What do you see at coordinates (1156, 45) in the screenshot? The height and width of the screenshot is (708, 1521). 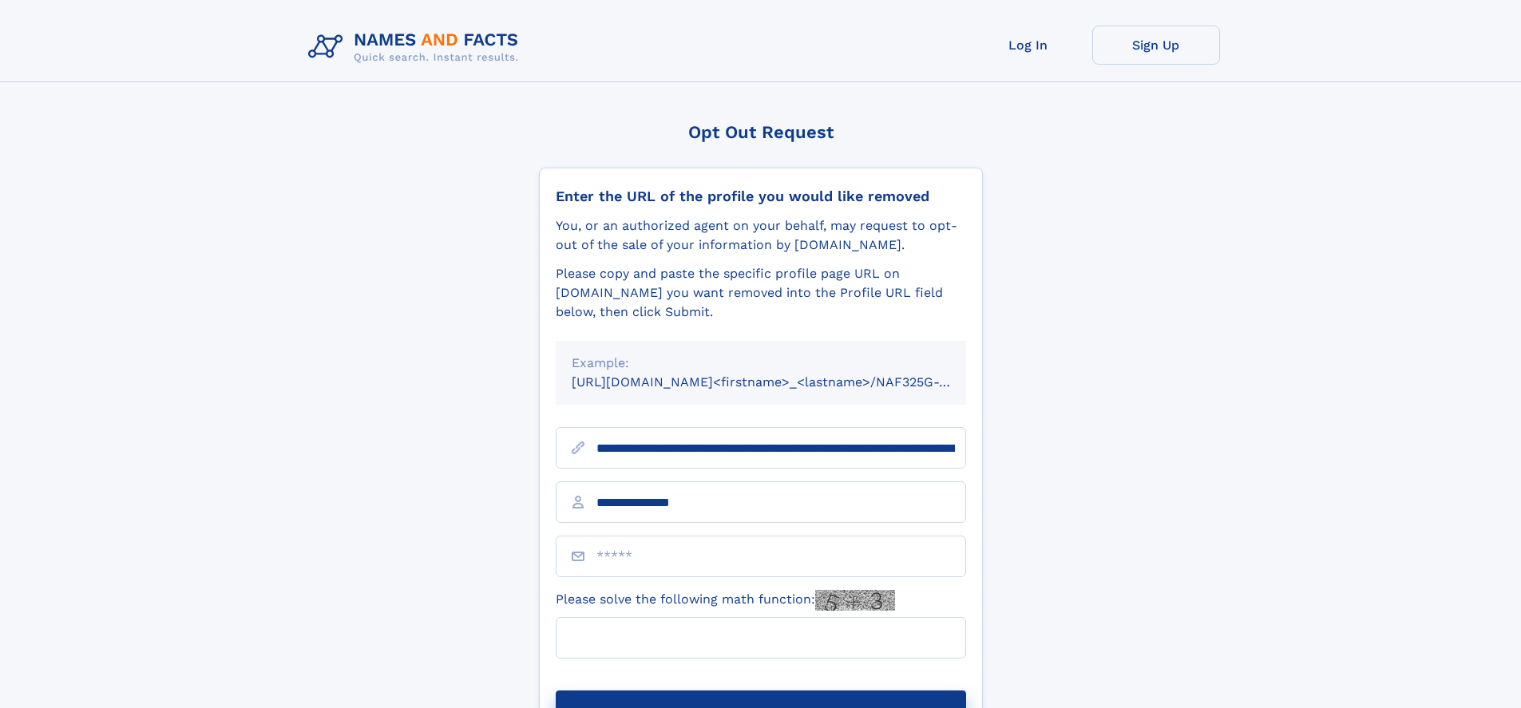 I see `a: Sign Up` at bounding box center [1156, 45].